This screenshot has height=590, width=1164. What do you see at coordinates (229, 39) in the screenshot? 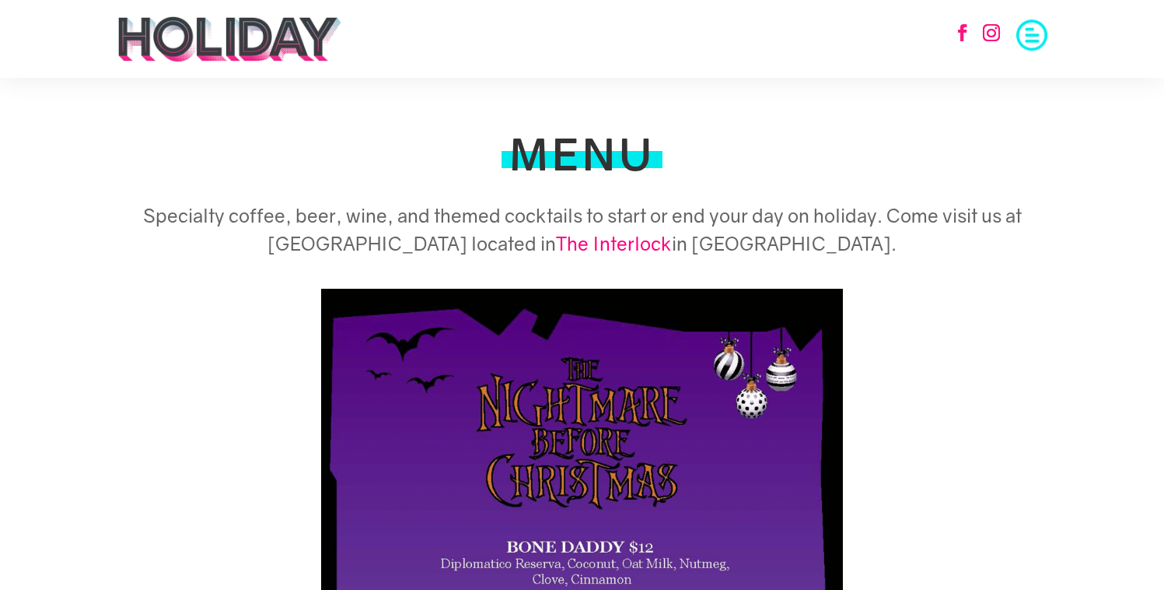
I see `img: holiday-logo-black` at bounding box center [229, 39].